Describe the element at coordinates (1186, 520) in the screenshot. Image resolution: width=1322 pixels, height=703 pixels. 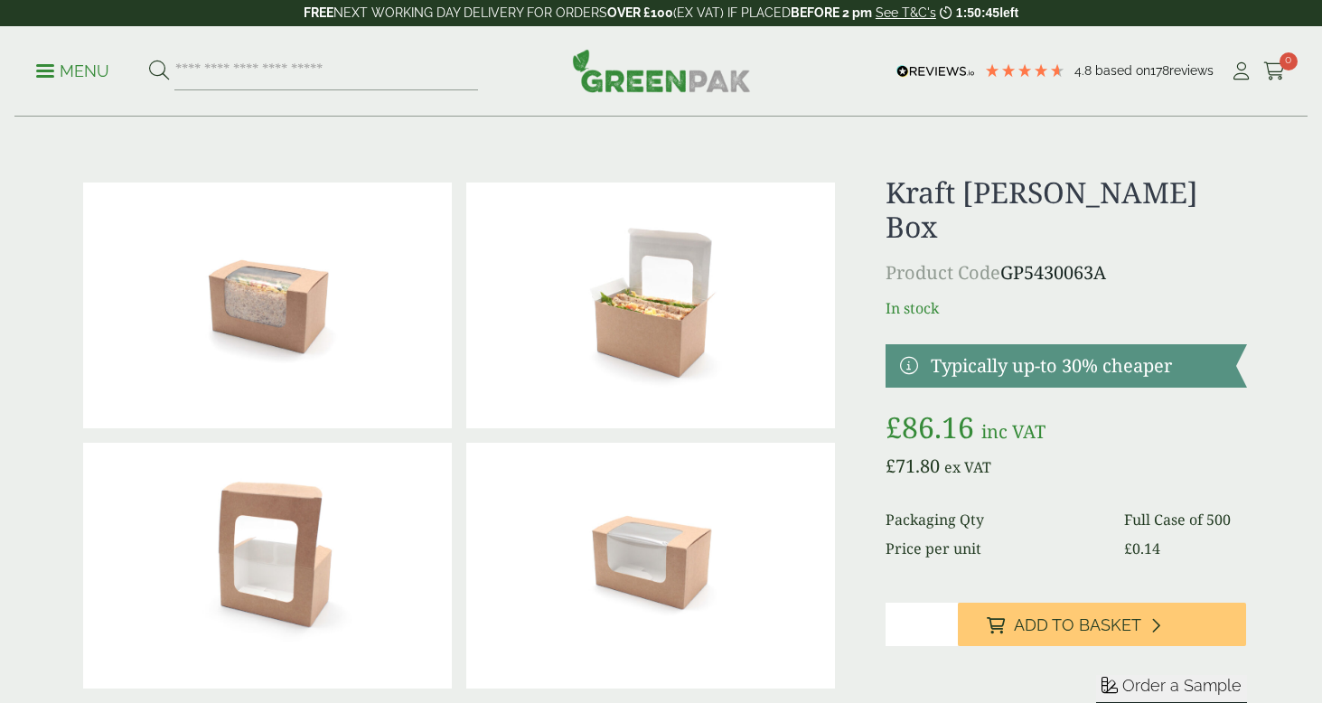
I see `dd: Full Case of 500` at that location.